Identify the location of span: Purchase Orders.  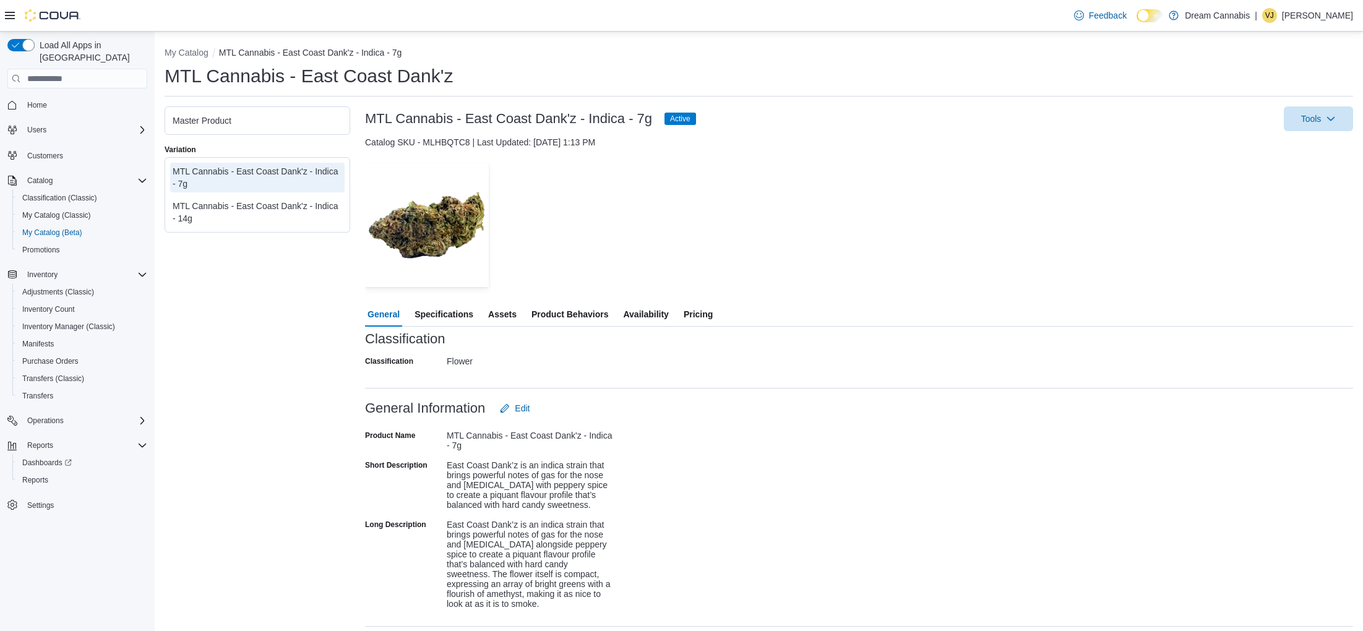
(50, 361).